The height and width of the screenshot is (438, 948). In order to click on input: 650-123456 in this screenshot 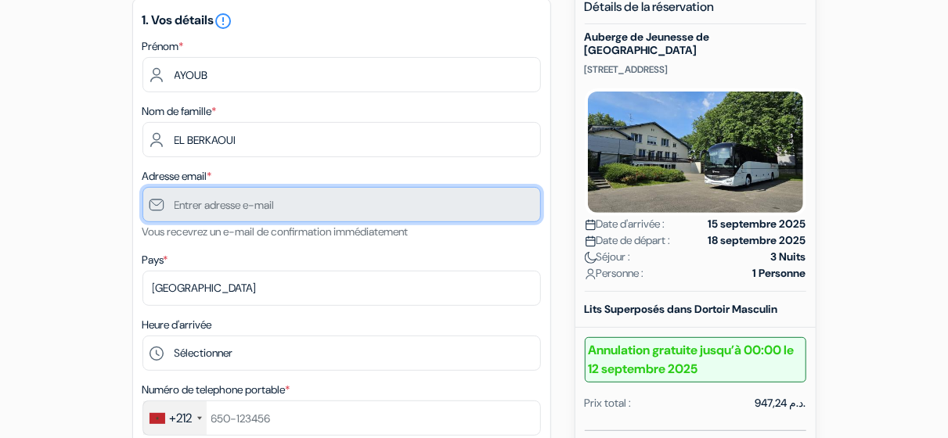, I will do `click(341, 418)`.